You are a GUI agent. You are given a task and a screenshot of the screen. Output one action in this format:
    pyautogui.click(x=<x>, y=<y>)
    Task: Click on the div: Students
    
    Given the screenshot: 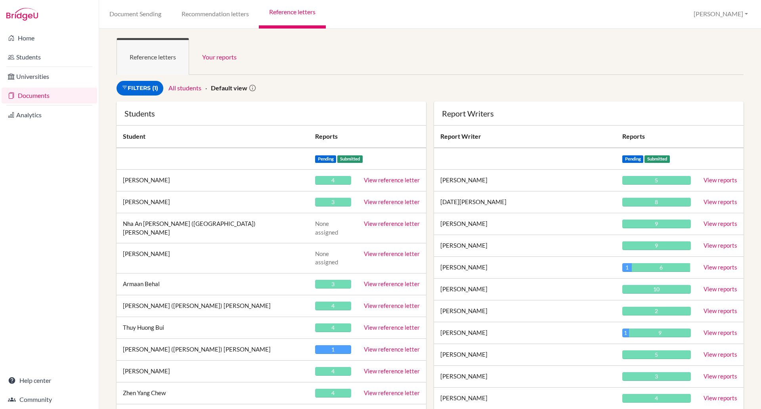 What is the action you would take?
    pyautogui.click(x=271, y=113)
    